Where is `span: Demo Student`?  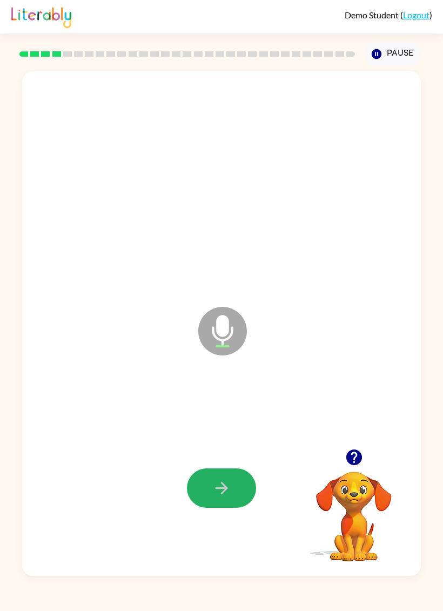 span: Demo Student is located at coordinates (372, 15).